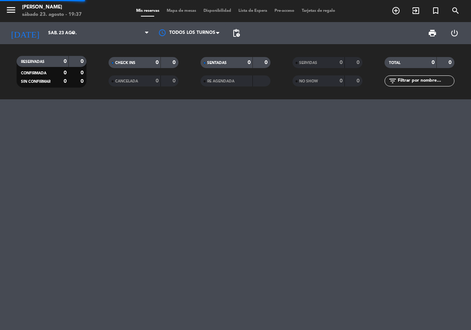 Image resolution: width=471 pixels, height=330 pixels. I want to click on span: Mapa de mesas, so click(182, 11).